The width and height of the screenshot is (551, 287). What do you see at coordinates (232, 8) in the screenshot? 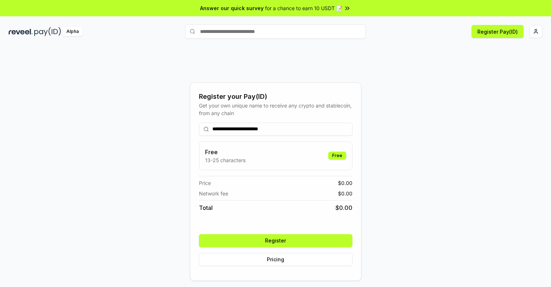
I see `span: Answer our quick survey` at bounding box center [232, 8].